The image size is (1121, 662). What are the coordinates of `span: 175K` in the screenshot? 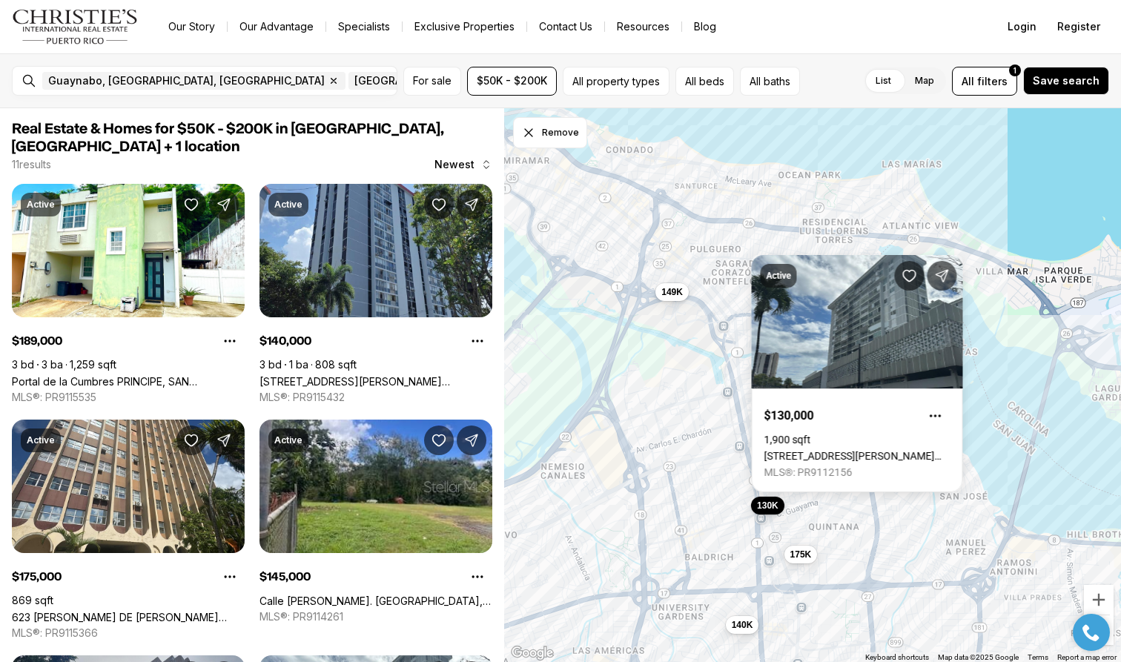 It's located at (801, 555).